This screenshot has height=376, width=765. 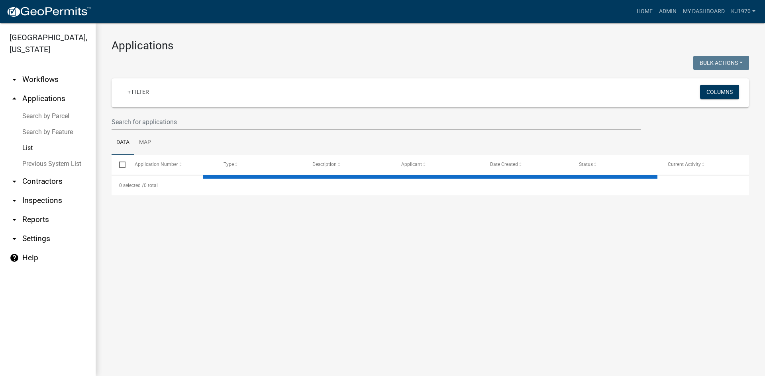 What do you see at coordinates (145, 143) in the screenshot?
I see `a: Map` at bounding box center [145, 143].